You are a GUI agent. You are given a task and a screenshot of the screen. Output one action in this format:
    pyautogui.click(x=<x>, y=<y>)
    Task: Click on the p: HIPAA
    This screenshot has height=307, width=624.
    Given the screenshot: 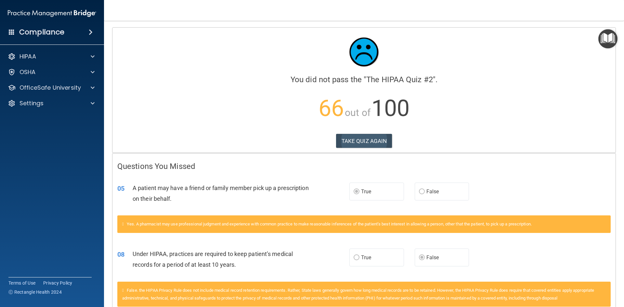 What is the action you would take?
    pyautogui.click(x=28, y=57)
    